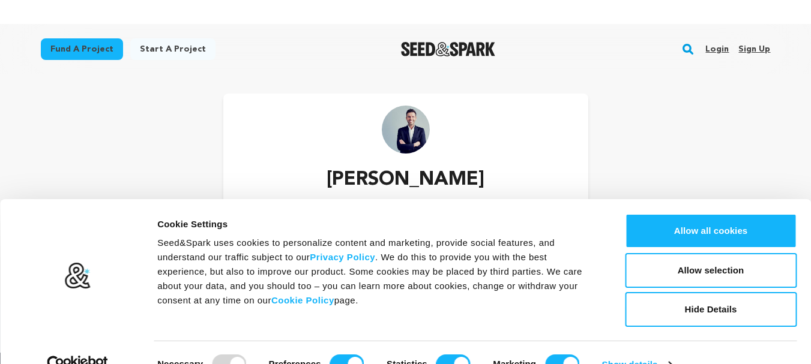 This screenshot has height=364, width=811. I want to click on a: Sign up, so click(754, 49).